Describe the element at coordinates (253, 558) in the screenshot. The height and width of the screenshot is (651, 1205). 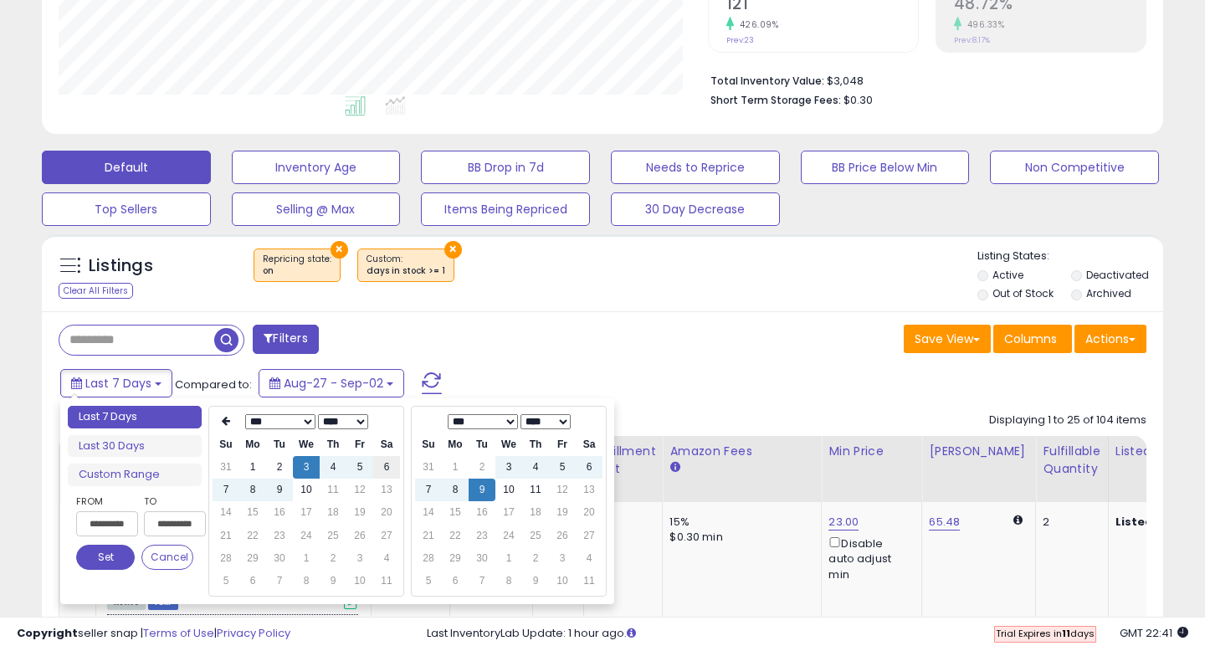
I see `td: 29` at that location.